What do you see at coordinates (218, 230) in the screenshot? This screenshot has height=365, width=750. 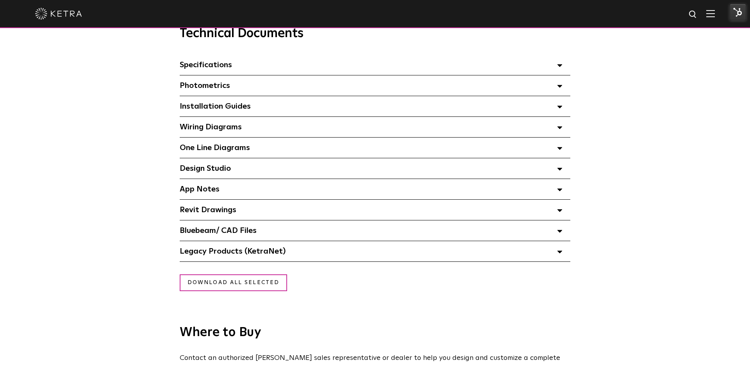 I see `span: Bluebeam/ CAD Files` at bounding box center [218, 230].